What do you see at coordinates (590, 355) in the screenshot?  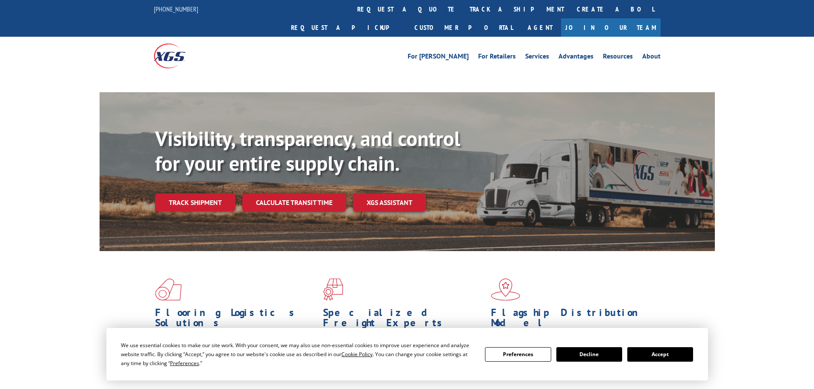 I see `button: Decline` at bounding box center [590, 355].